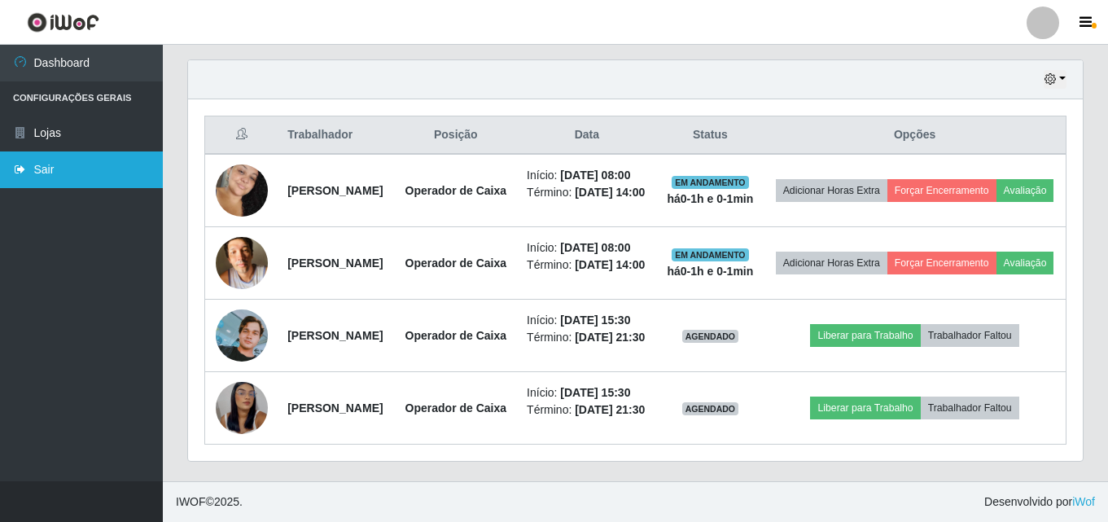 The image size is (1108, 522). What do you see at coordinates (1083, 501) in the screenshot?
I see `a: iWof` at bounding box center [1083, 501].